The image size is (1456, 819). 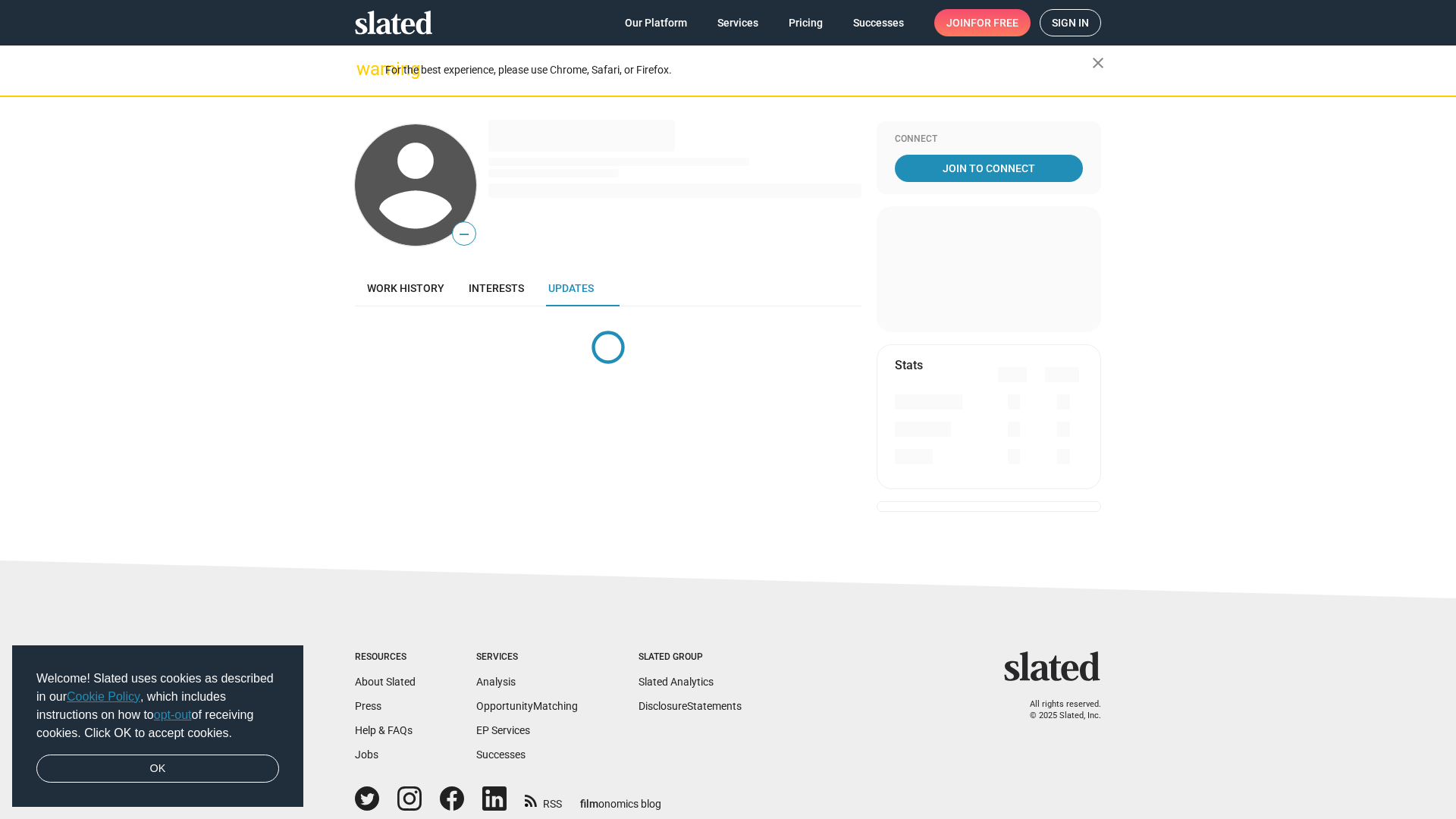 I want to click on a: Jobs, so click(x=366, y=754).